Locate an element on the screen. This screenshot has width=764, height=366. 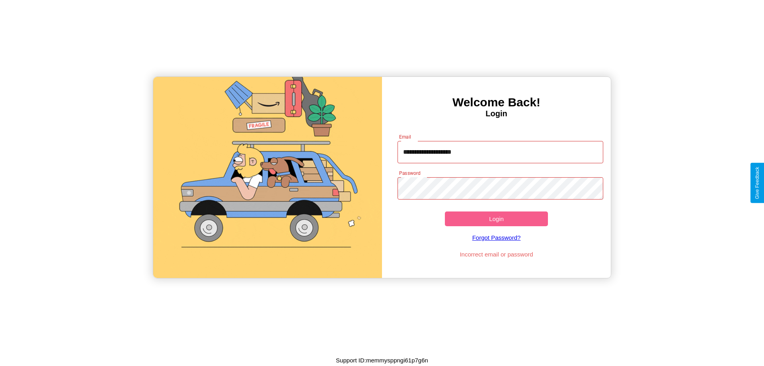
label: Password is located at coordinates (409, 173).